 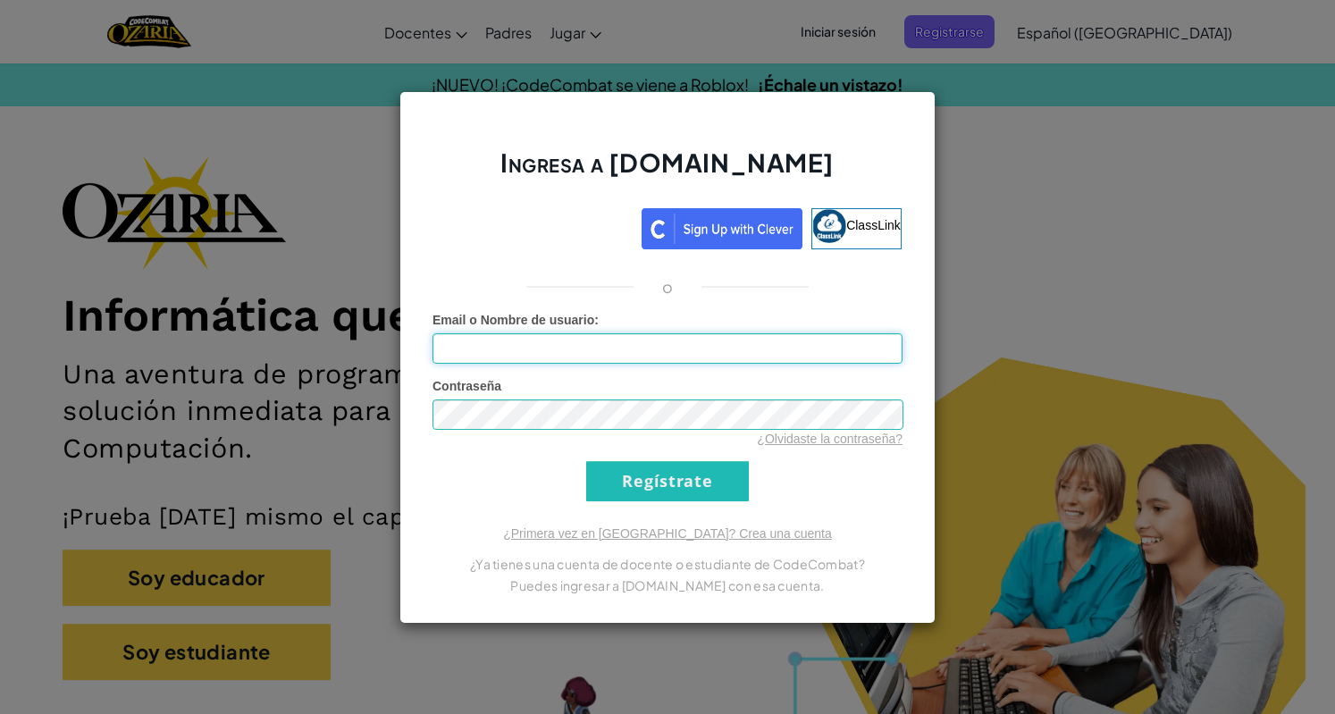 What do you see at coordinates (722, 229) in the screenshot?
I see `img: clever_sso_button@2x.png` at bounding box center [722, 229].